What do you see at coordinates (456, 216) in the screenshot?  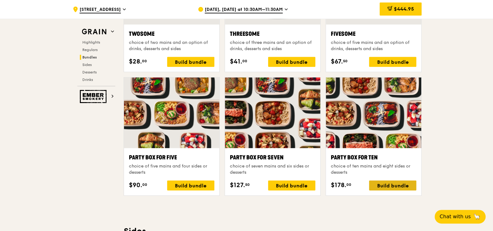 I see `span: Chat with us` at bounding box center [456, 216].